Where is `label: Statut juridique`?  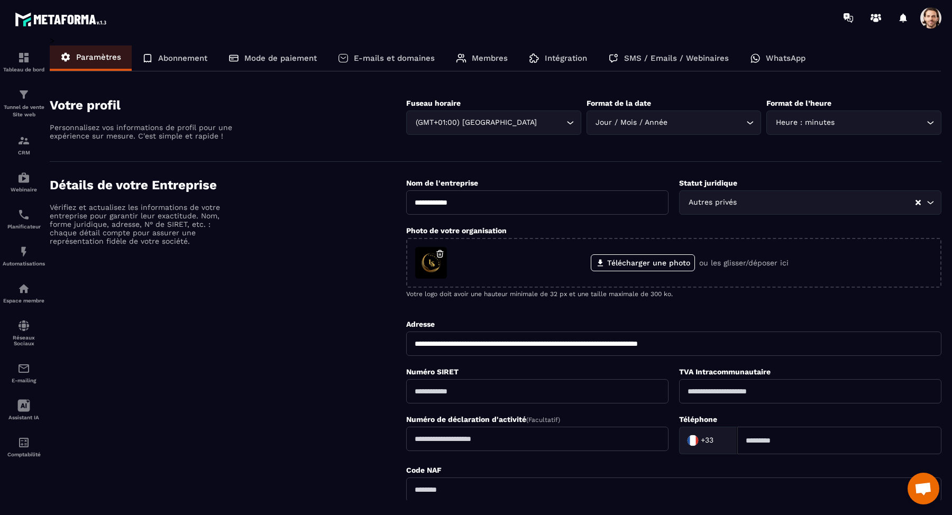
label: Statut juridique is located at coordinates (708, 183).